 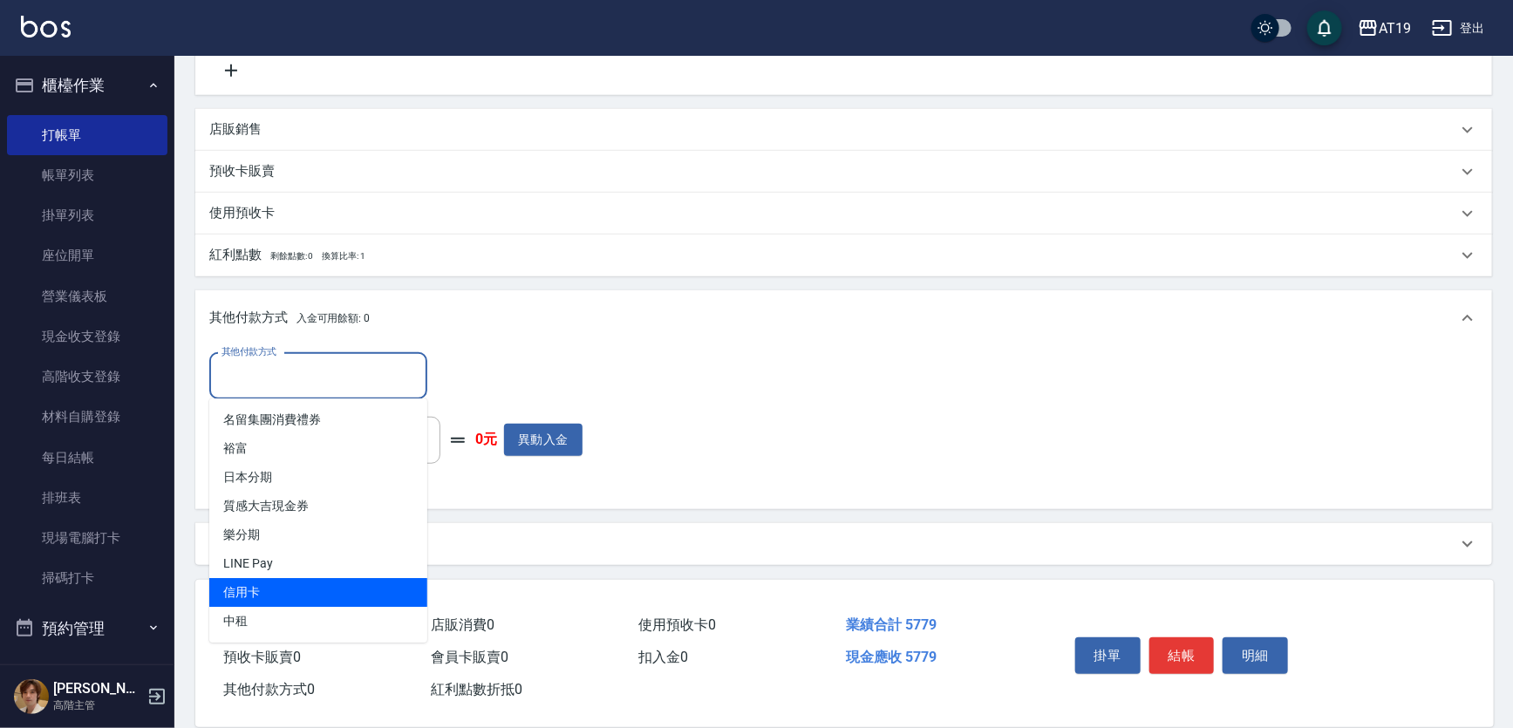 I want to click on button: 登出, so click(x=1458, y=28).